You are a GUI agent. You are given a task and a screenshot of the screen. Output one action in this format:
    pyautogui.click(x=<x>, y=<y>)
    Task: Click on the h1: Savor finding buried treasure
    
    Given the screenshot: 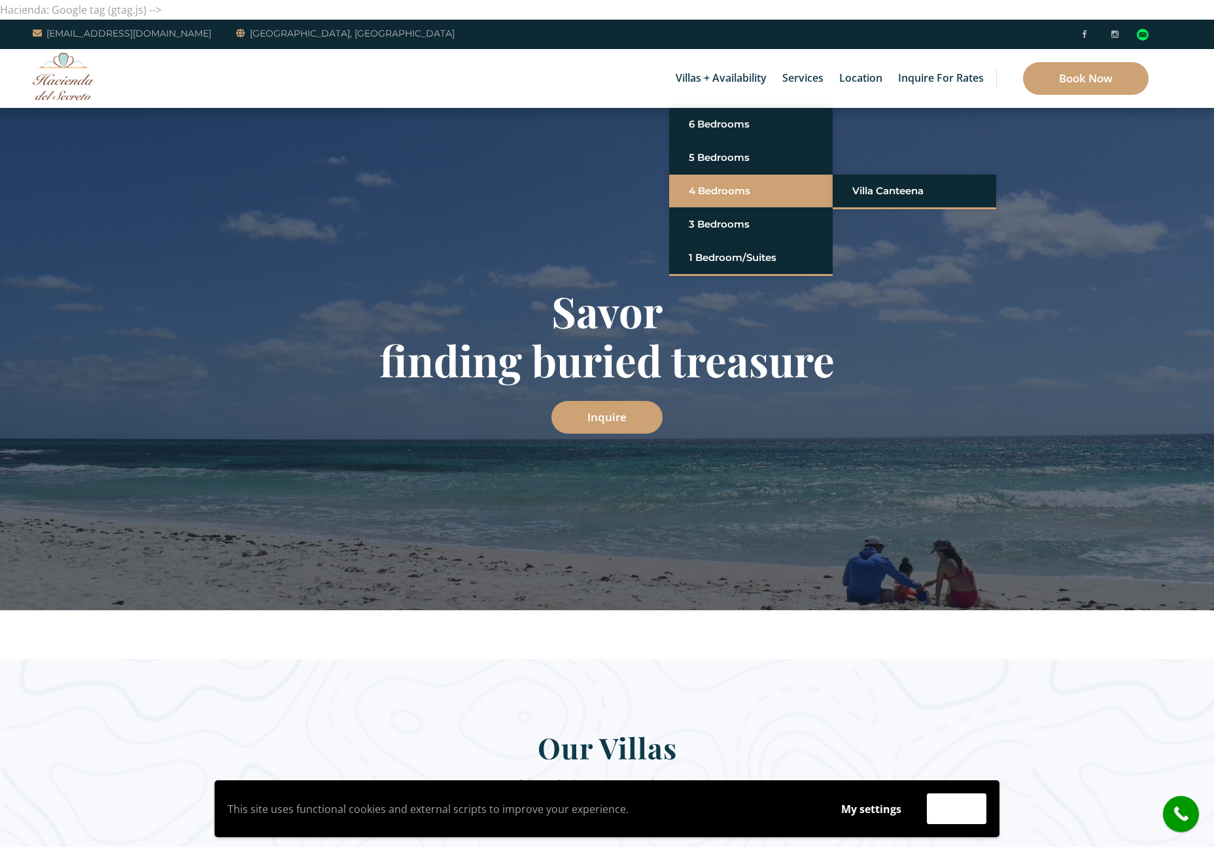 What is the action you would take?
    pyautogui.click(x=607, y=336)
    